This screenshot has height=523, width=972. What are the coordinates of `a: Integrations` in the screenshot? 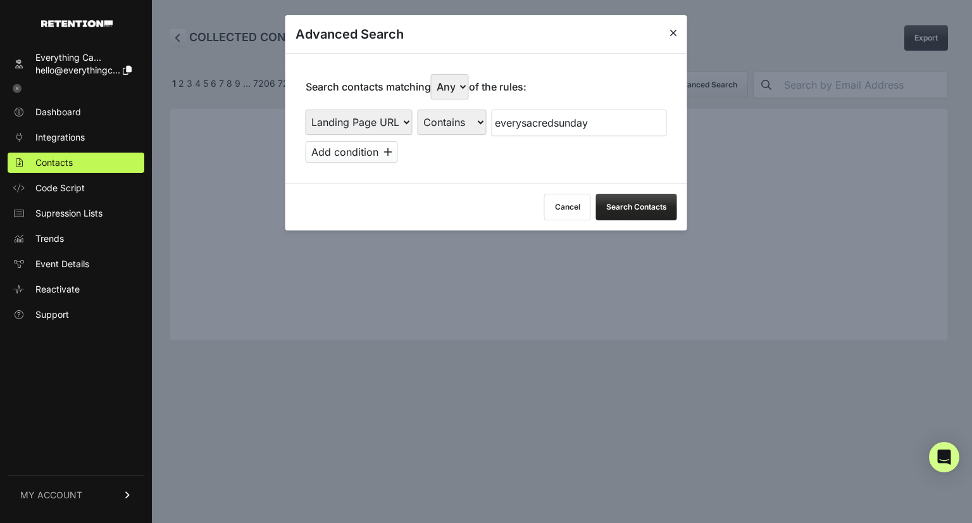 It's located at (76, 137).